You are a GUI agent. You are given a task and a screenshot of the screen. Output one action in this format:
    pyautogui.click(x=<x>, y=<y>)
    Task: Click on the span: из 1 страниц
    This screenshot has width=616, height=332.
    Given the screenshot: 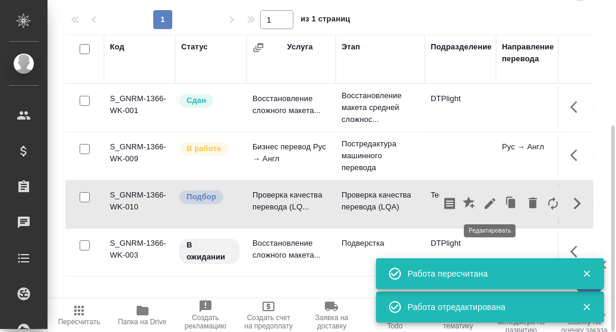 What is the action you would take?
    pyautogui.click(x=326, y=20)
    